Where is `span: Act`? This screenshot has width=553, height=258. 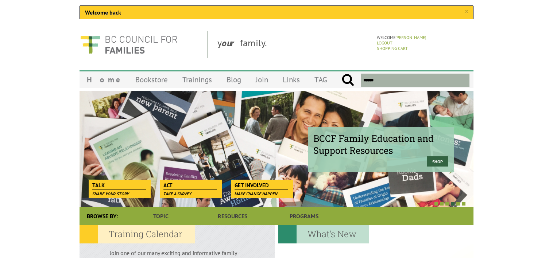 span: Act is located at coordinates (190, 186).